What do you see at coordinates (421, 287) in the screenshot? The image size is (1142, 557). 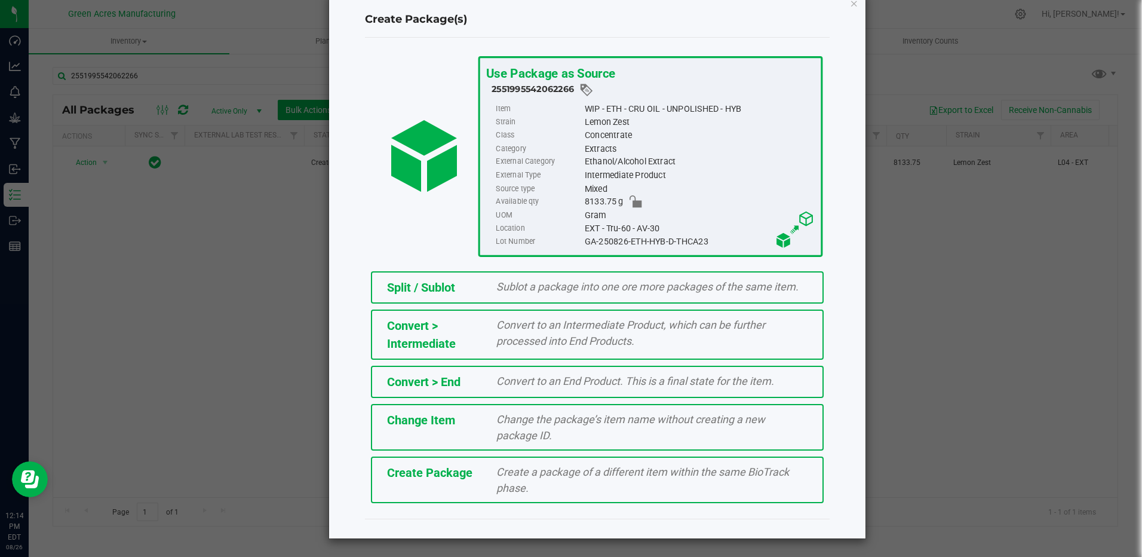 I see `span: Split / Sublot` at bounding box center [421, 287].